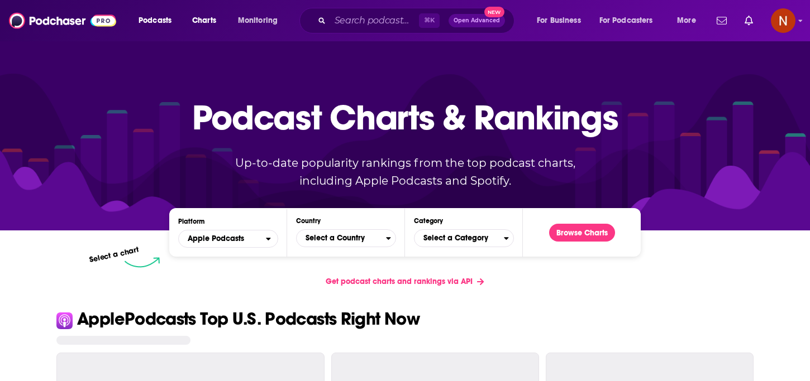 The image size is (810, 381). I want to click on button: Open AdvancedNew, so click(476, 21).